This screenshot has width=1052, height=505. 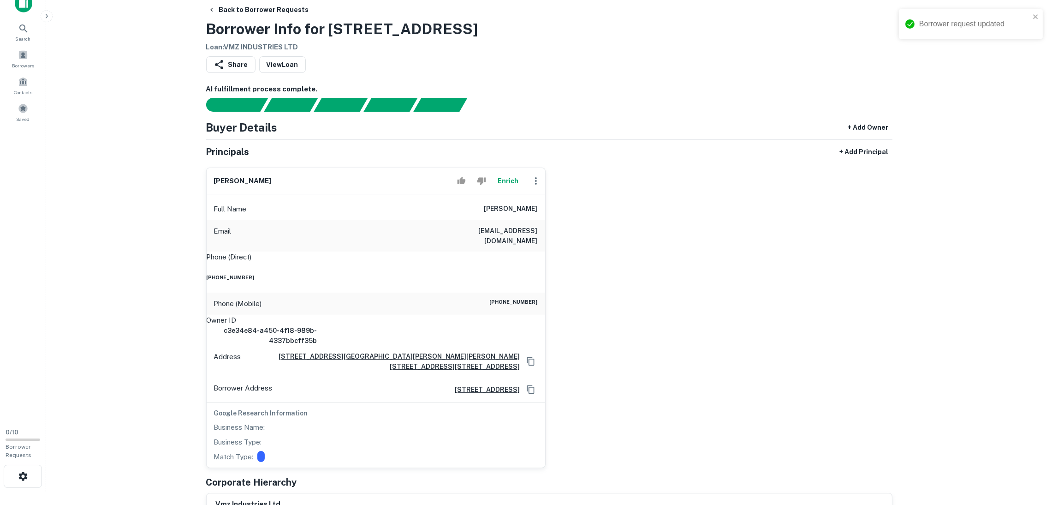 What do you see at coordinates (223, 236) in the screenshot?
I see `p: Email` at bounding box center [223, 236].